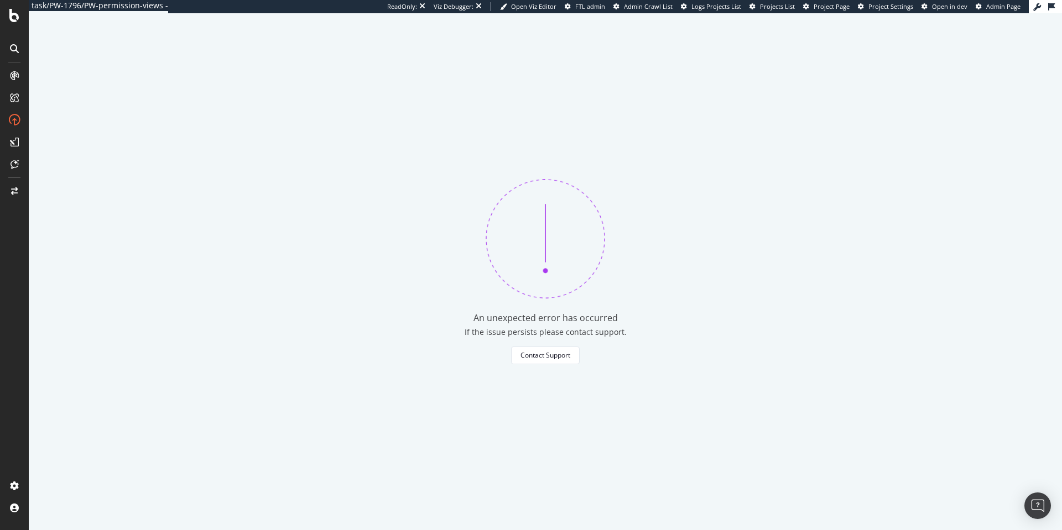 The height and width of the screenshot is (530, 1062). What do you see at coordinates (585, 7) in the screenshot?
I see `a: FTL admin` at bounding box center [585, 7].